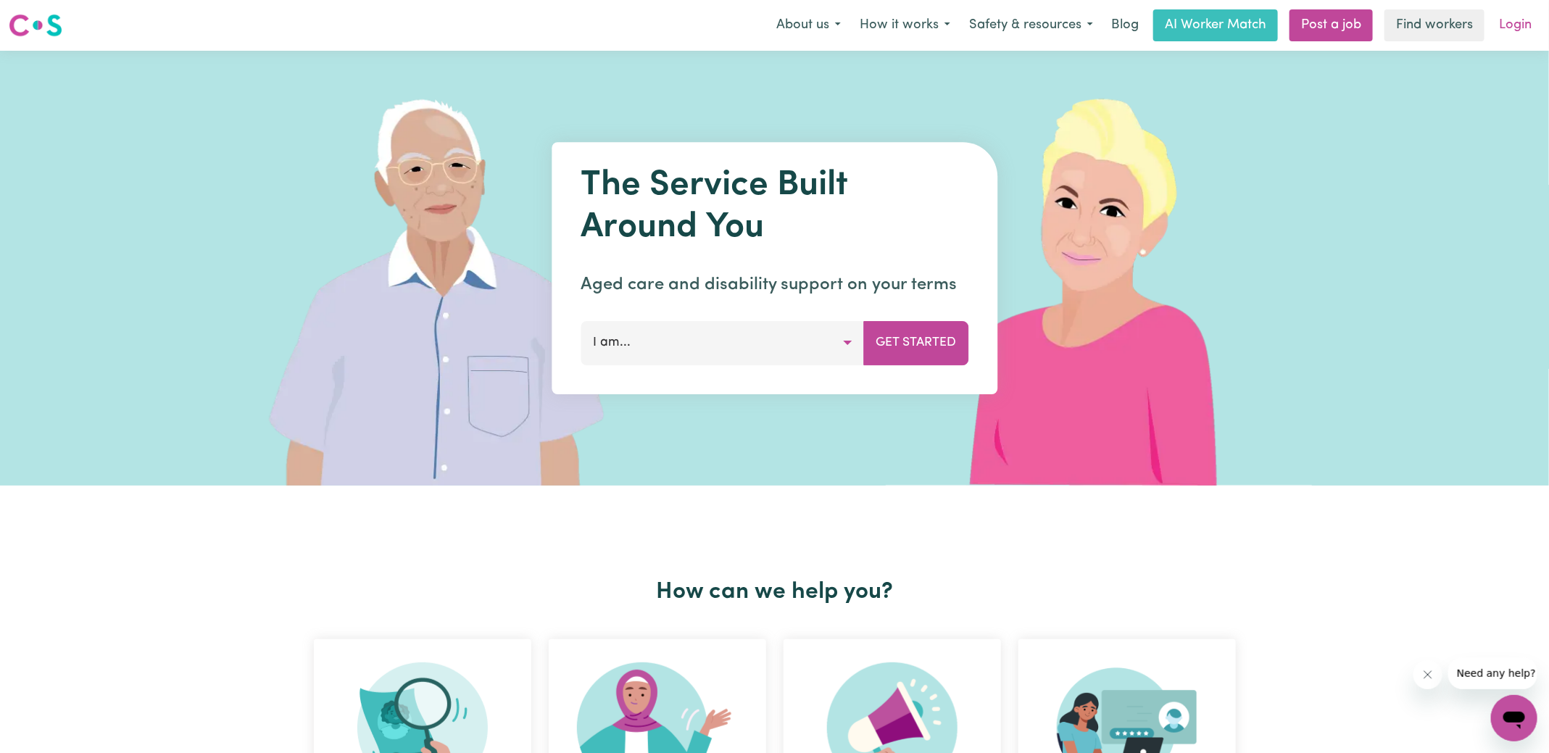  Describe the element at coordinates (36, 25) in the screenshot. I see `img: Careseekers logo` at that location.